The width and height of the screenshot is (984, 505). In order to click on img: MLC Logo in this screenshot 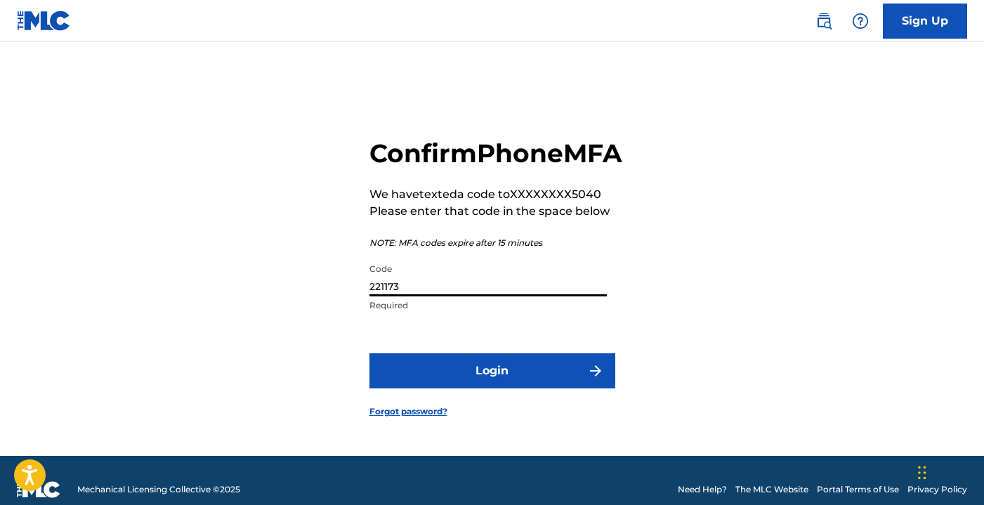, I will do `click(44, 20)`.